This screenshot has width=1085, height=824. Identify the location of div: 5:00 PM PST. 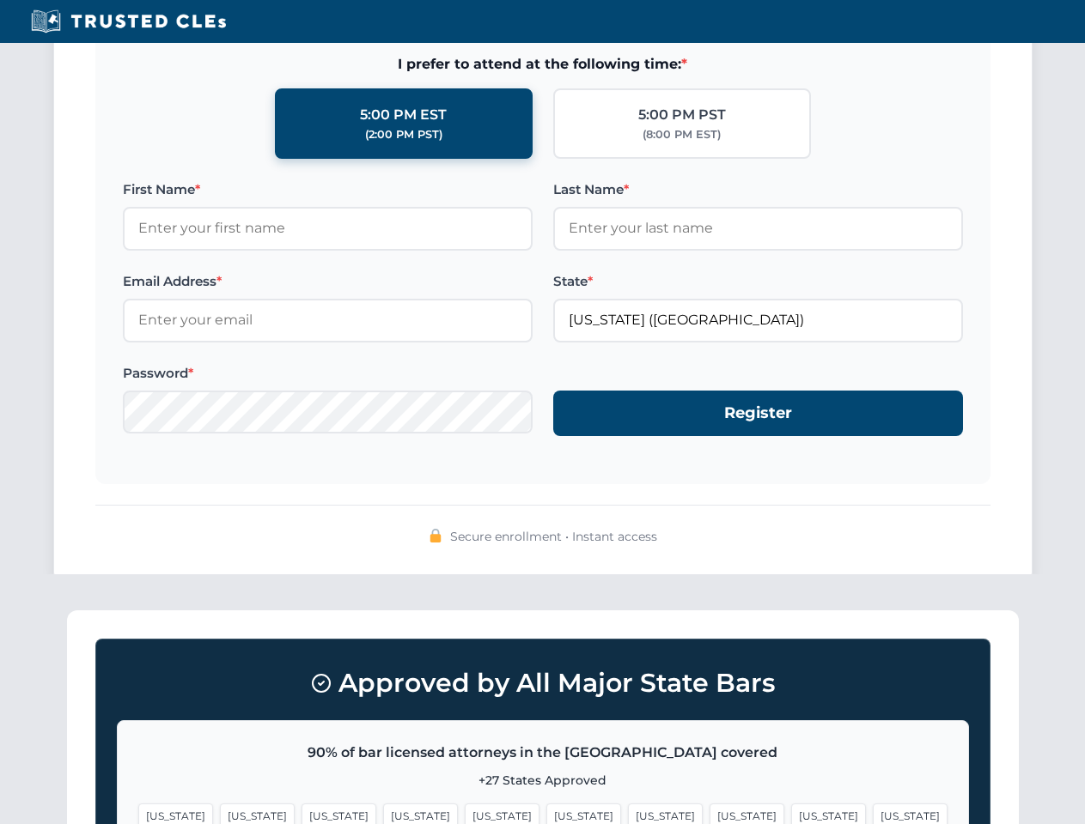
(682, 115).